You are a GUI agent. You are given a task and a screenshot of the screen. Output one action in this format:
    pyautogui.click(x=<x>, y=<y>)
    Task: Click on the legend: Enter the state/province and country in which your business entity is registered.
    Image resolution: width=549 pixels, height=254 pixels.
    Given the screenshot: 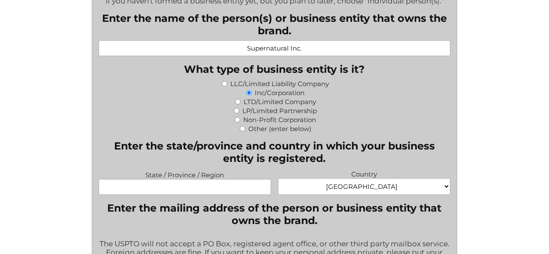 What is the action you would take?
    pyautogui.click(x=275, y=152)
    